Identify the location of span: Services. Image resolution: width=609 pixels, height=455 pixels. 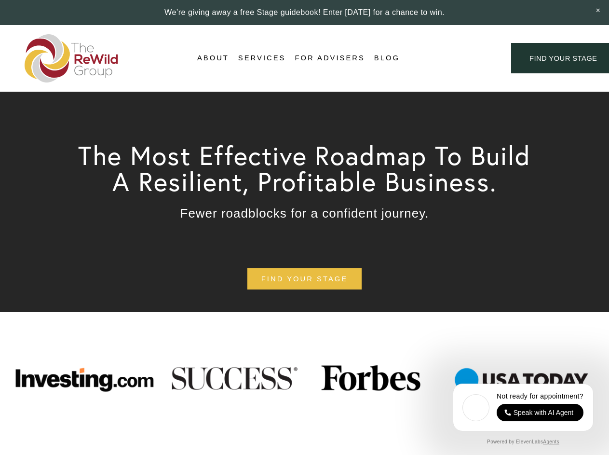
(262, 58).